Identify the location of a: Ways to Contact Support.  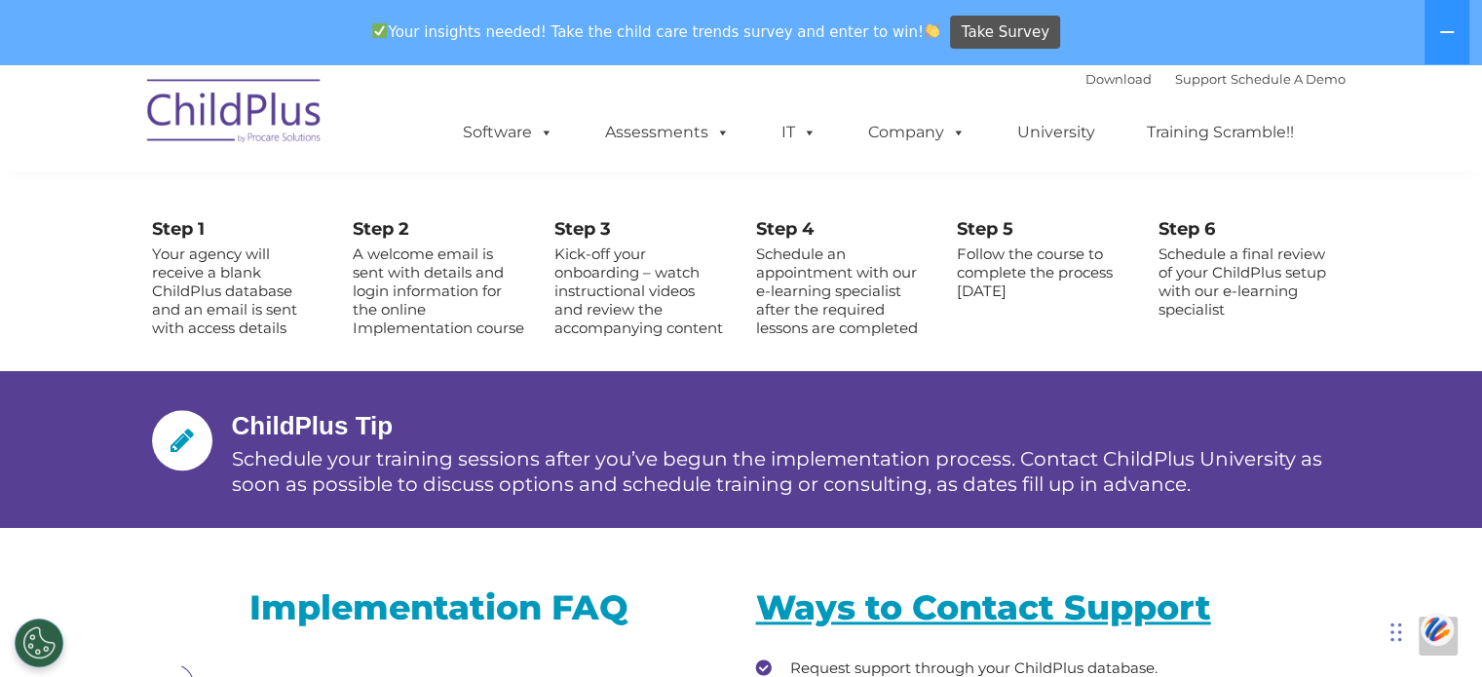
(988, 607).